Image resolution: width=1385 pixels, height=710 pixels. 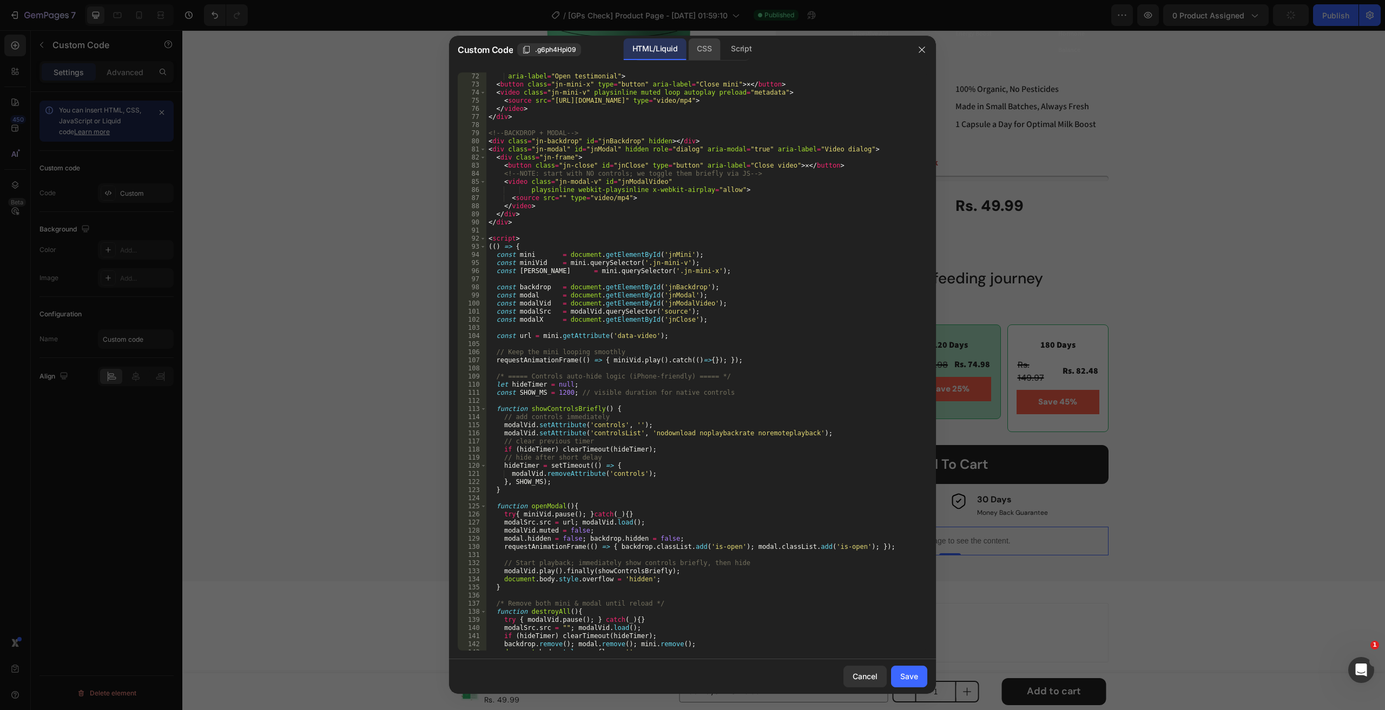 What do you see at coordinates (472, 539) in the screenshot?
I see `div: 129` at bounding box center [472, 539].